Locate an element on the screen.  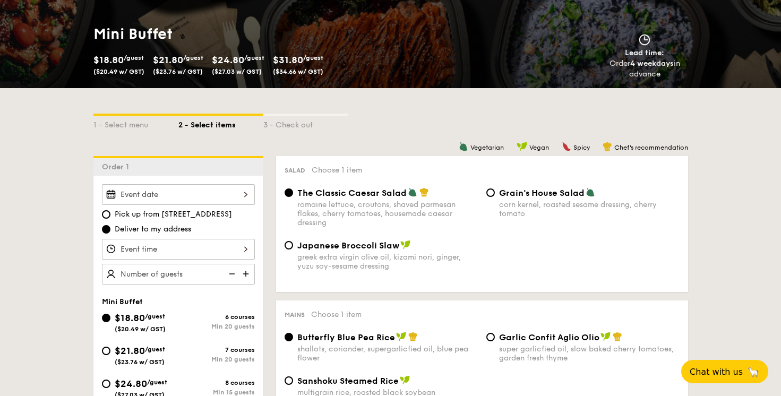
span: Grain's House Salad is located at coordinates (541, 193).